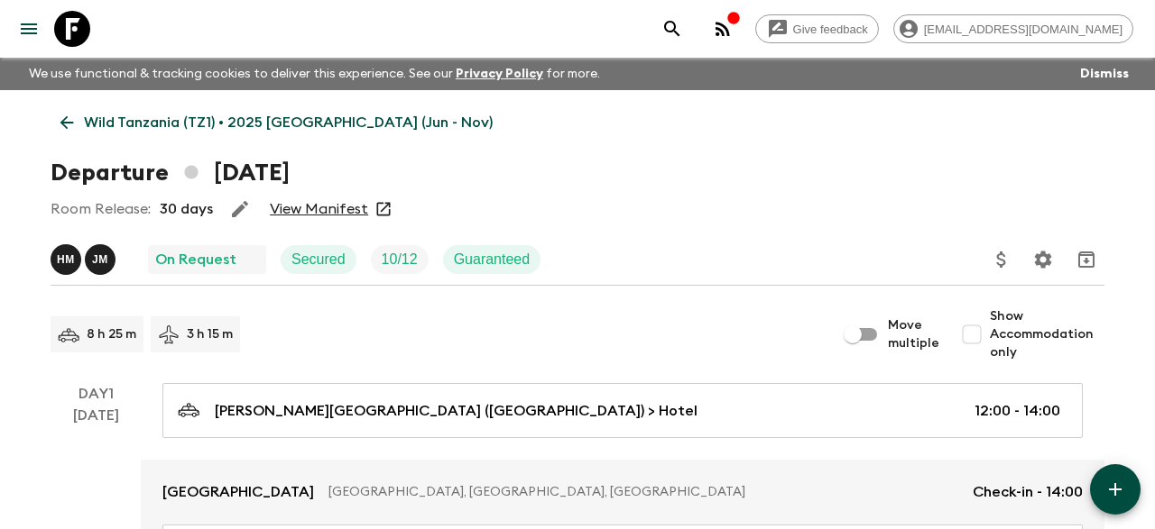 The width and height of the screenshot is (1155, 529). What do you see at coordinates (196, 260) in the screenshot?
I see `p: On Request` at bounding box center [196, 260].